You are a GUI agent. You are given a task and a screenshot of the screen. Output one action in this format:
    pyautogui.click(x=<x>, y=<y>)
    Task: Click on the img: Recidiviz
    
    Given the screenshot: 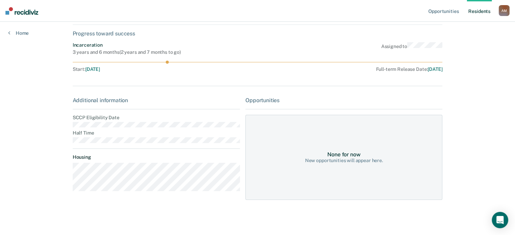 What is the action you would take?
    pyautogui.click(x=22, y=11)
    